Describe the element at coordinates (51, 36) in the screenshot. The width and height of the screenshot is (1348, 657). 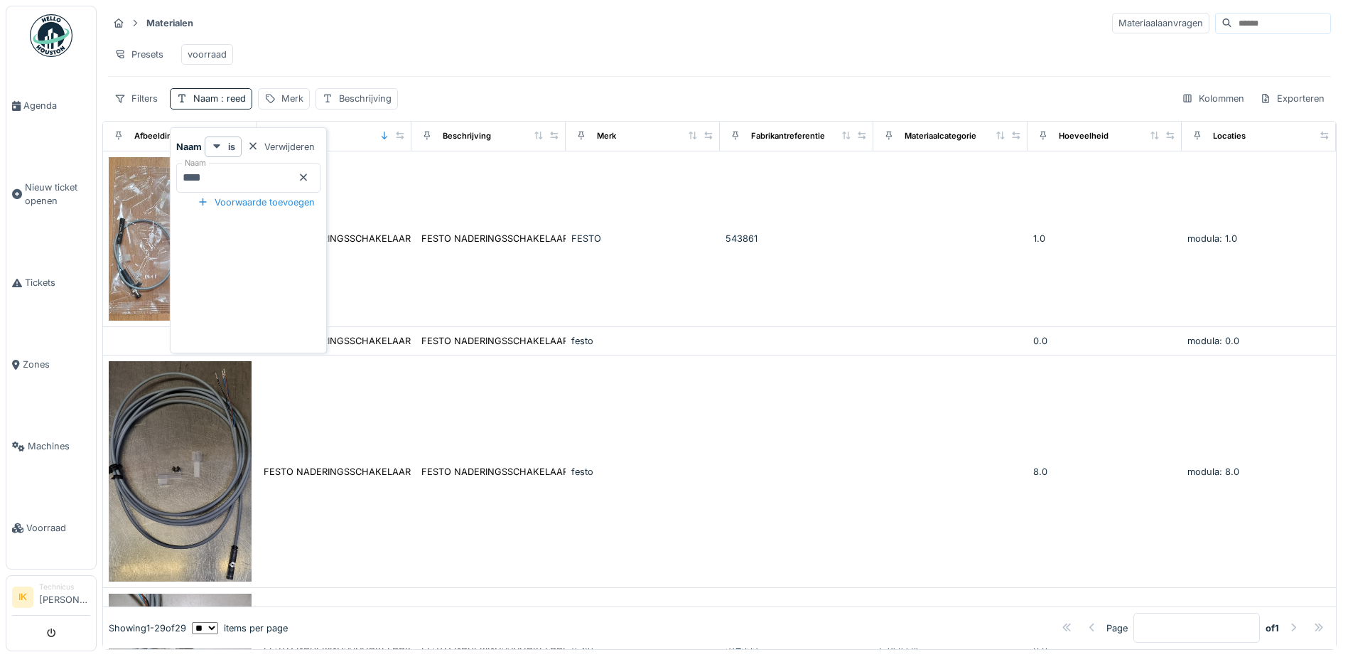
I see `img: Badge_color-CXgf-gQk.svg` at that location.